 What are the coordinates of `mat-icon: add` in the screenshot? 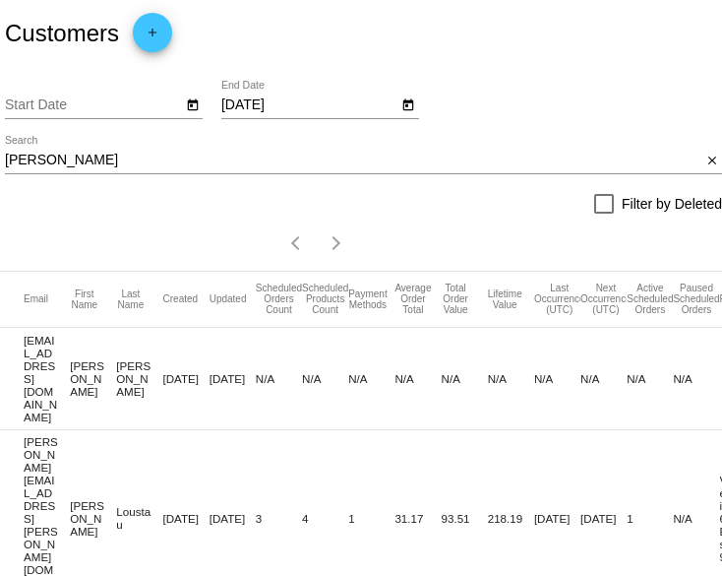 It's located at (152, 37).